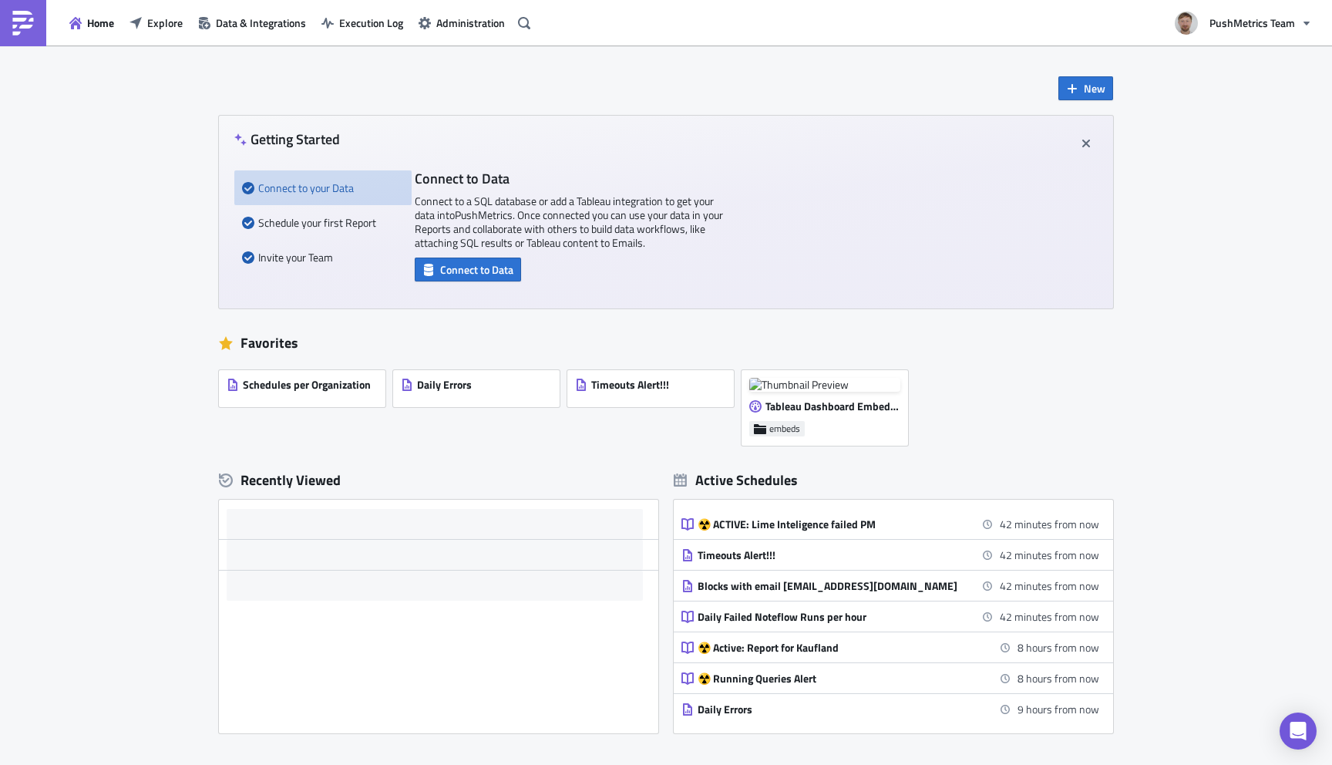 The width and height of the screenshot is (1332, 765). I want to click on div: Daily Failed Noteflow Runs per hour, so click(833, 617).